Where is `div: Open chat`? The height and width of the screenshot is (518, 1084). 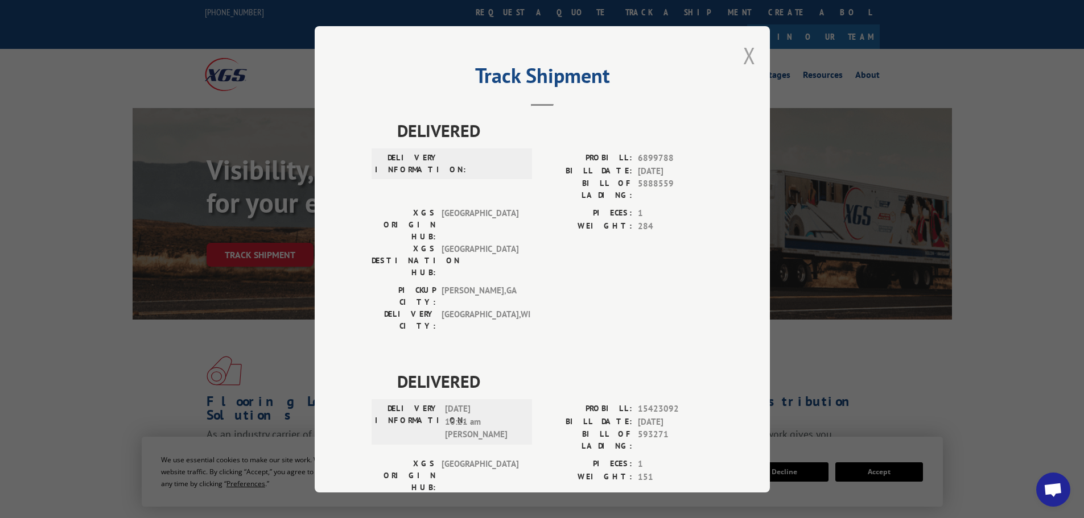
div: Open chat is located at coordinates (1053, 490).